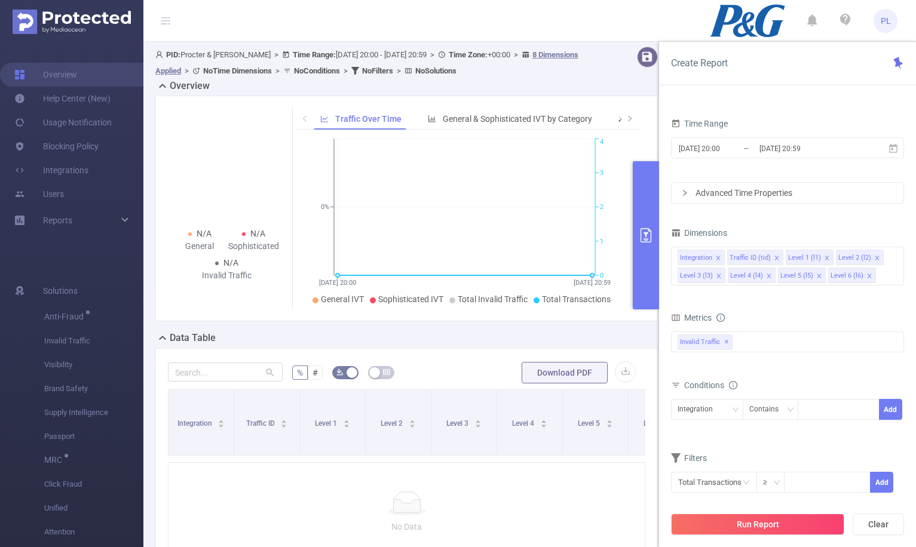  What do you see at coordinates (378, 70) in the screenshot?
I see `b: No Filters` at bounding box center [378, 70].